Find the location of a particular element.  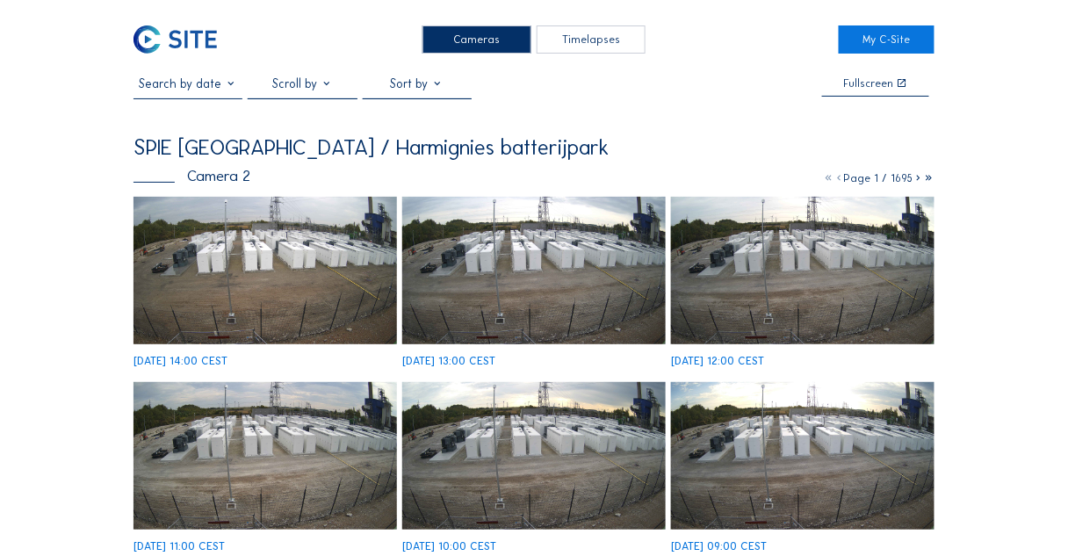

input: Search by date 󰅀 is located at coordinates (188, 83).